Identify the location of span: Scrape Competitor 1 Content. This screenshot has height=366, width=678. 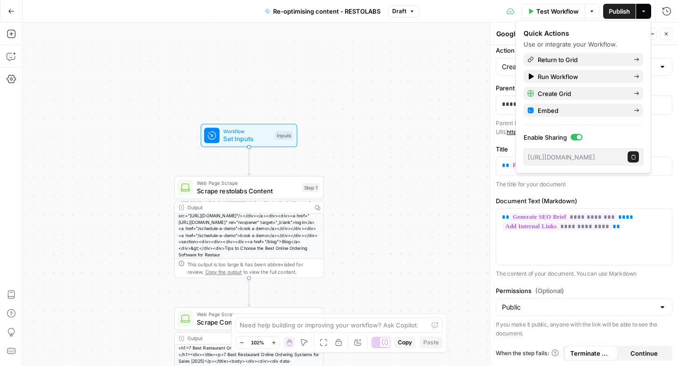
(247, 322).